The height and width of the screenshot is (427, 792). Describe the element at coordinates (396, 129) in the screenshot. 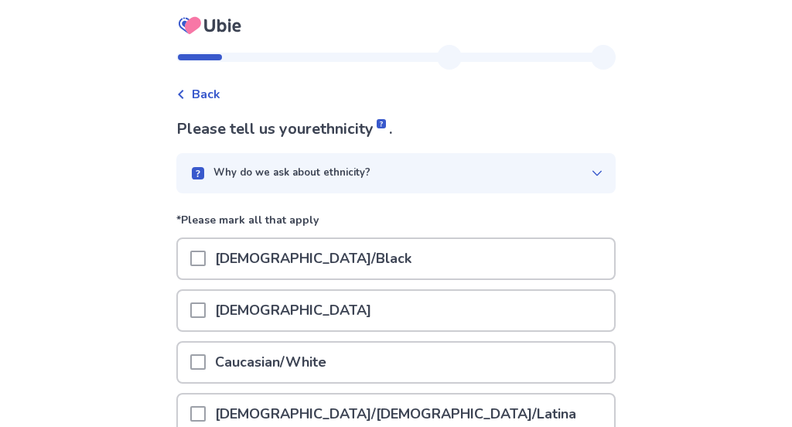

I see `p: Please tell us your .` at that location.